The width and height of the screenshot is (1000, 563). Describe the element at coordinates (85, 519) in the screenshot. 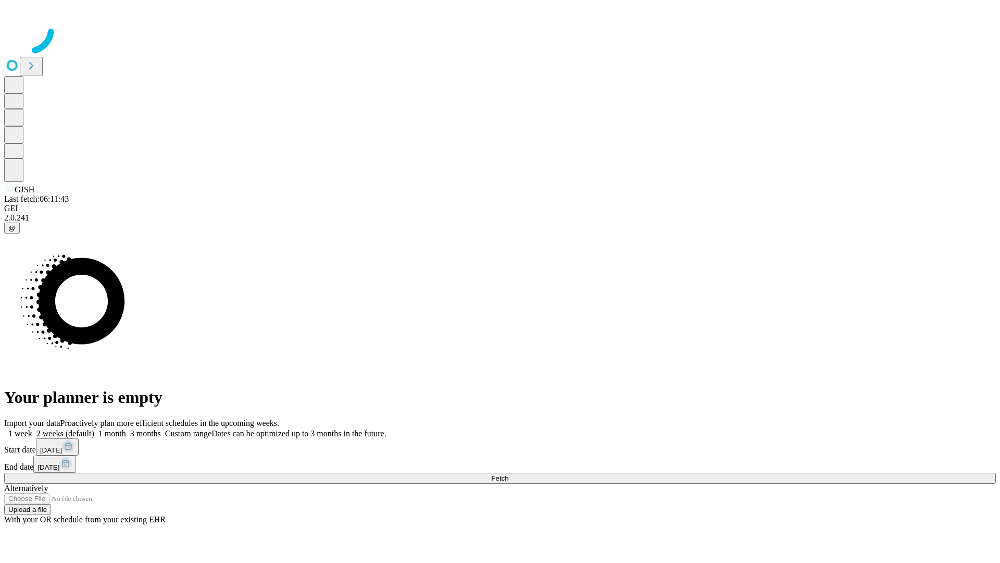

I see `span: With your OR schedule from your existing EHR` at that location.